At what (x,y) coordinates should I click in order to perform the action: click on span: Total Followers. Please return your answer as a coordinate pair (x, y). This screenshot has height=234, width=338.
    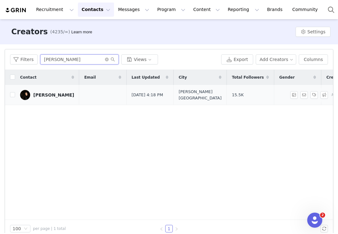
    Looking at the image, I should click on (248, 77).